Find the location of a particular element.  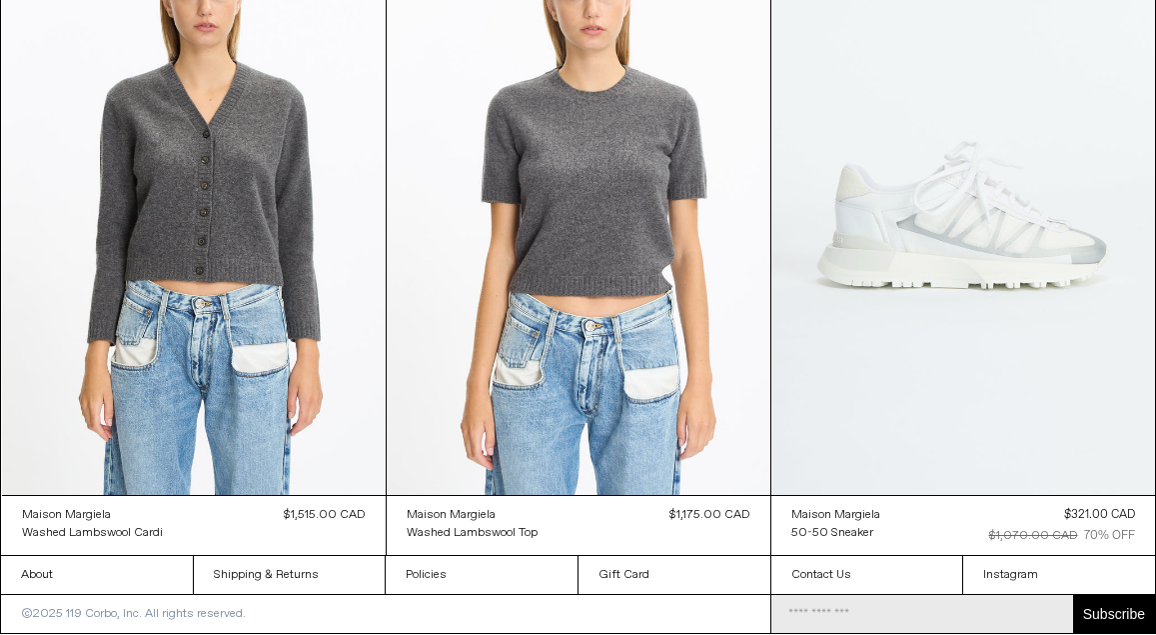

div: $1,070.00 CAD is located at coordinates (1033, 536).